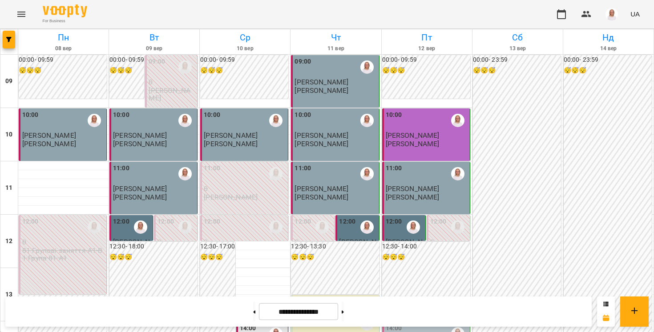 The height and width of the screenshot is (332, 654). Describe the element at coordinates (612, 14) in the screenshot. I see `img: 7b3448e7bfbed3bd7cdba0ed84700e25.png` at that location.